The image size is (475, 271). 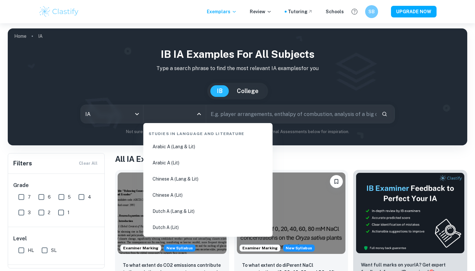 What do you see at coordinates (291, 159) in the screenshot?
I see `h1: All IA Examples` at bounding box center [291, 159].